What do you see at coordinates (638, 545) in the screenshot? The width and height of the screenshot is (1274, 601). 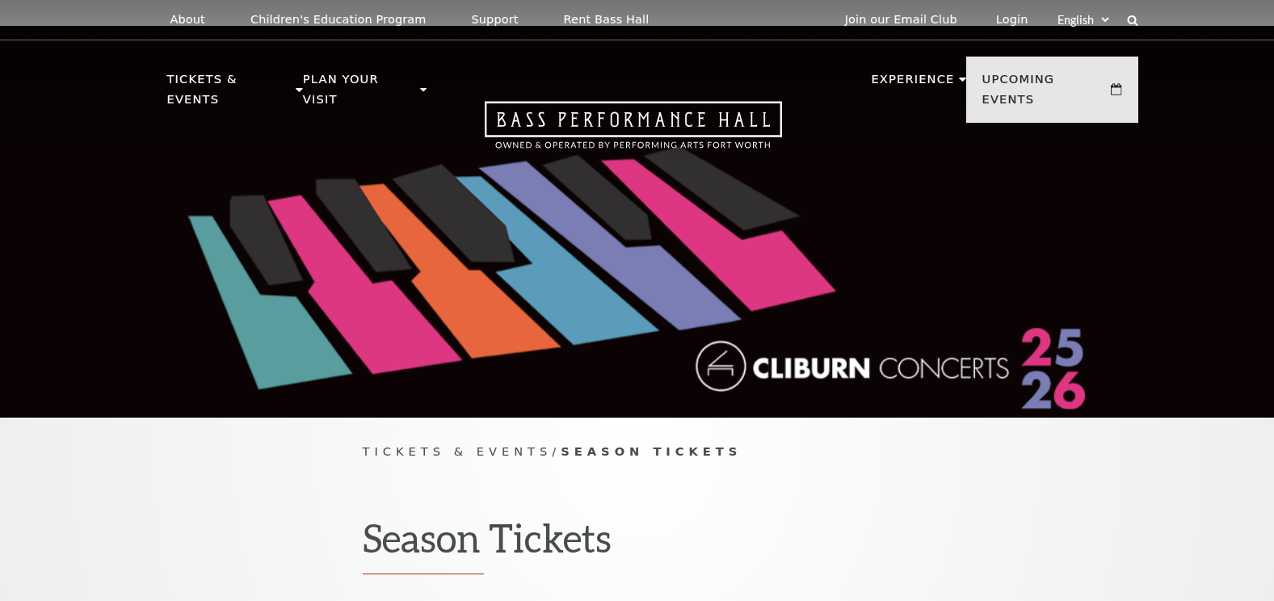 I see `h1: Season Tickets` at bounding box center [638, 545].